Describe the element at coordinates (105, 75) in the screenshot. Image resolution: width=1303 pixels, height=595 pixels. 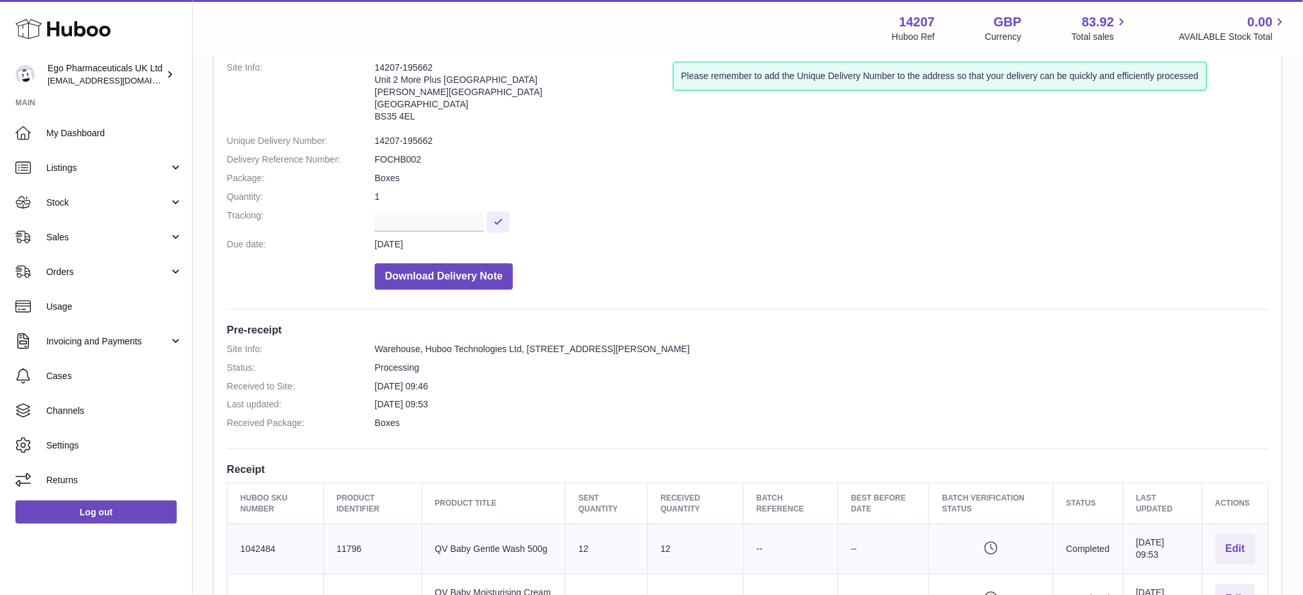
I see `div: Ego Pharmaceuticals UK Ltd` at that location.